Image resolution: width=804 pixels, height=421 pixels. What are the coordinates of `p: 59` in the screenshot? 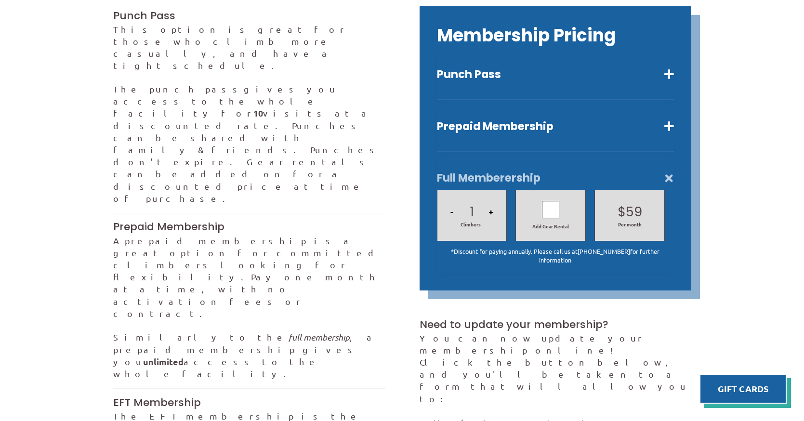 It's located at (634, 212).